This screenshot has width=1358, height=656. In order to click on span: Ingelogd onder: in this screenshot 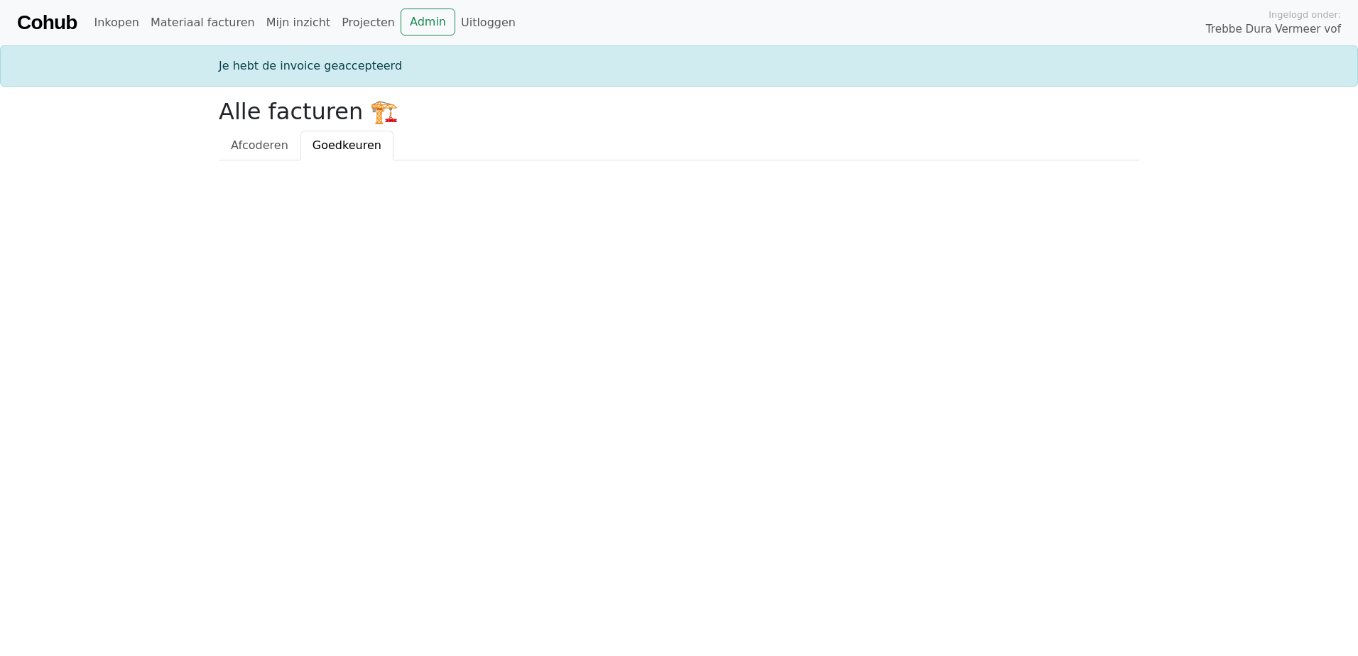, I will do `click(1305, 14)`.